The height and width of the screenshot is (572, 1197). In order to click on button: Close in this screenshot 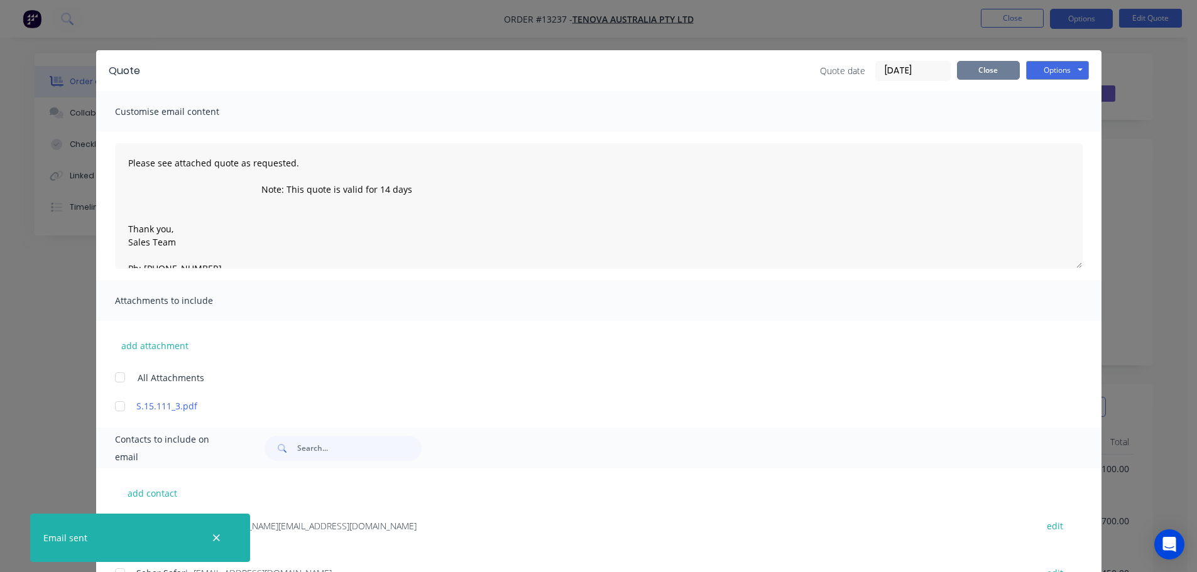, I will do `click(988, 70)`.